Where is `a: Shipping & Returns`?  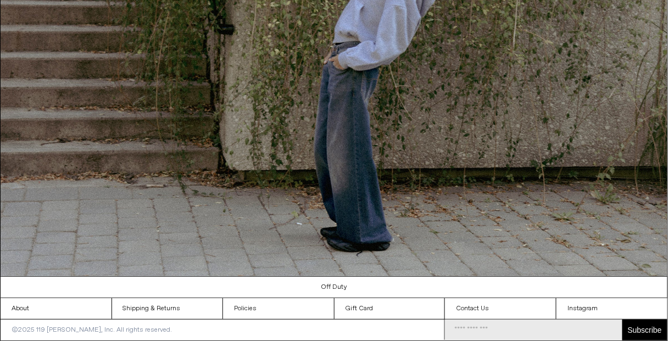
a: Shipping & Returns is located at coordinates (168, 309).